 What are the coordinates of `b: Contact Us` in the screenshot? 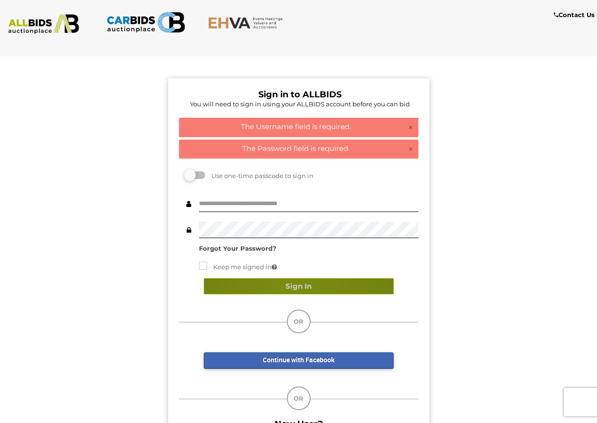 It's located at (574, 15).